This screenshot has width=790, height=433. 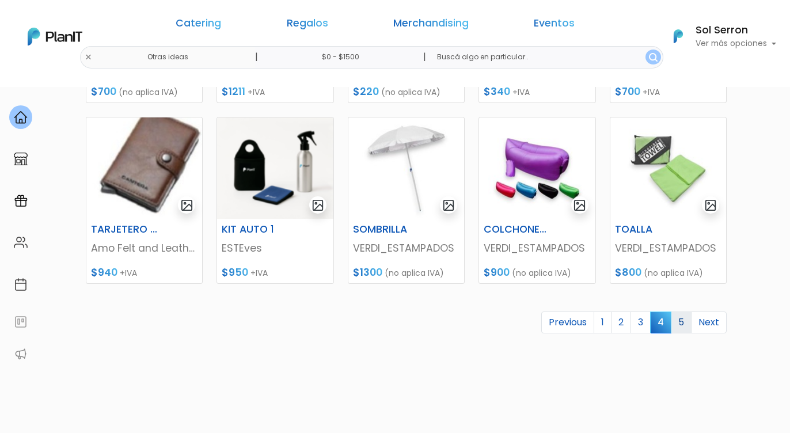 I want to click on span: $900, so click(x=497, y=272).